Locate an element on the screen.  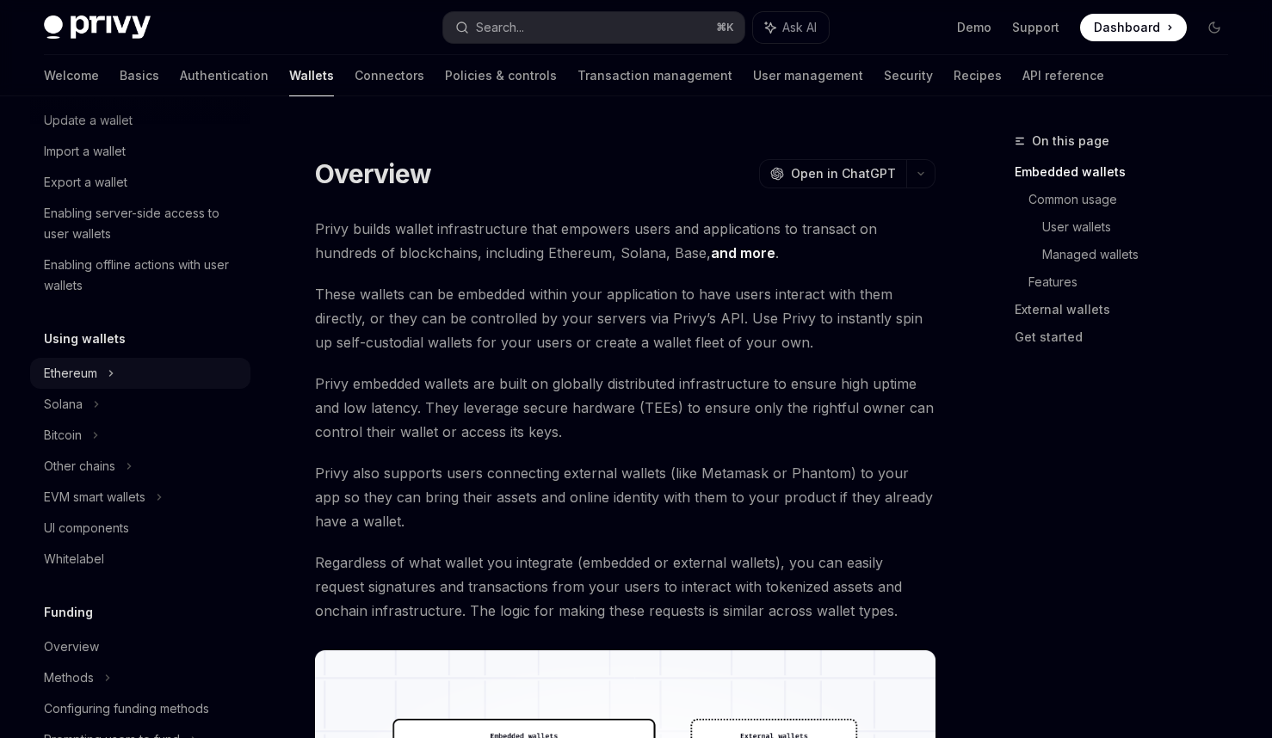
span: ⌘ K is located at coordinates (724, 28).